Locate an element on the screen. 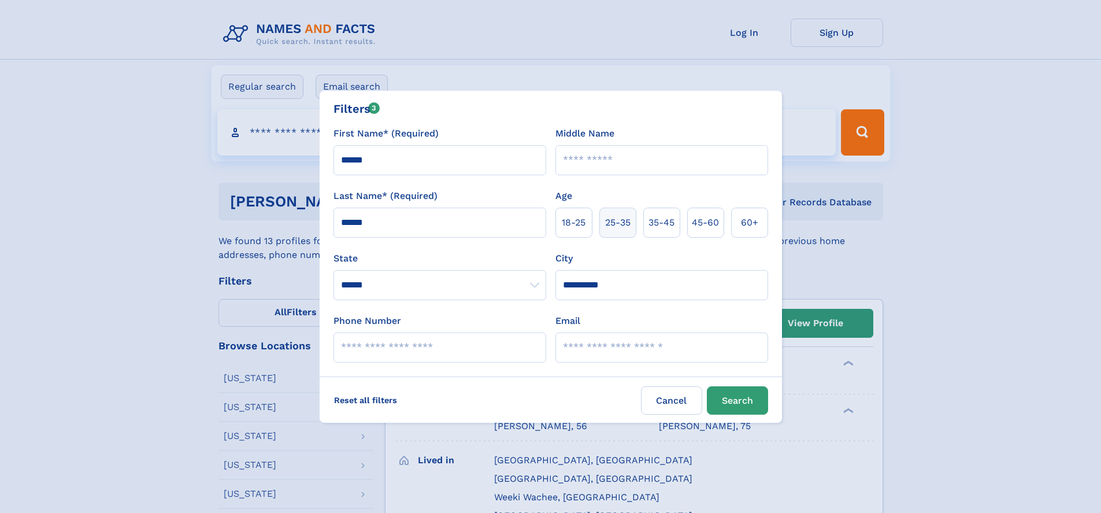 This screenshot has width=1101, height=513. label: Cancel is located at coordinates (672, 400).